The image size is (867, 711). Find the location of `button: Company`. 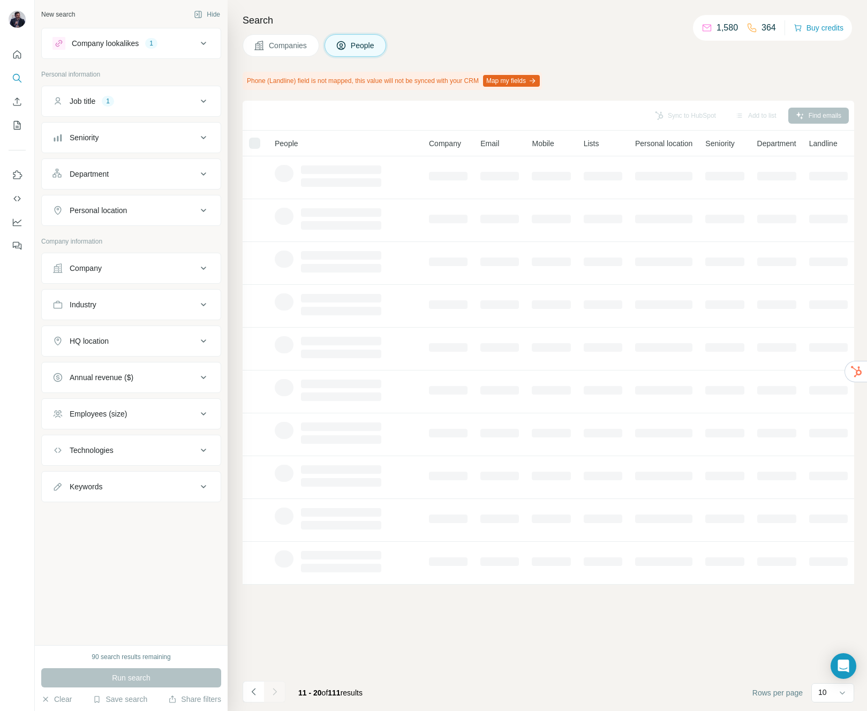

button: Company is located at coordinates (131, 268).